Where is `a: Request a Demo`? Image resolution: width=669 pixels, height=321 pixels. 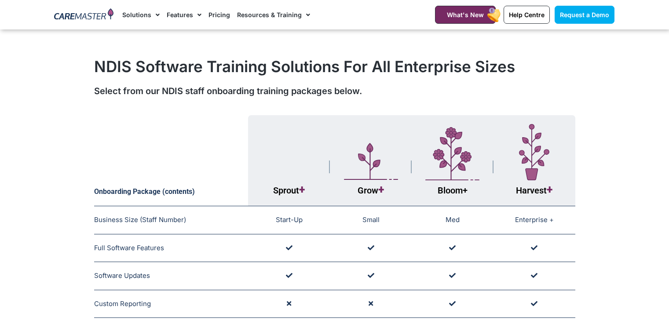 a: Request a Demo is located at coordinates (585, 15).